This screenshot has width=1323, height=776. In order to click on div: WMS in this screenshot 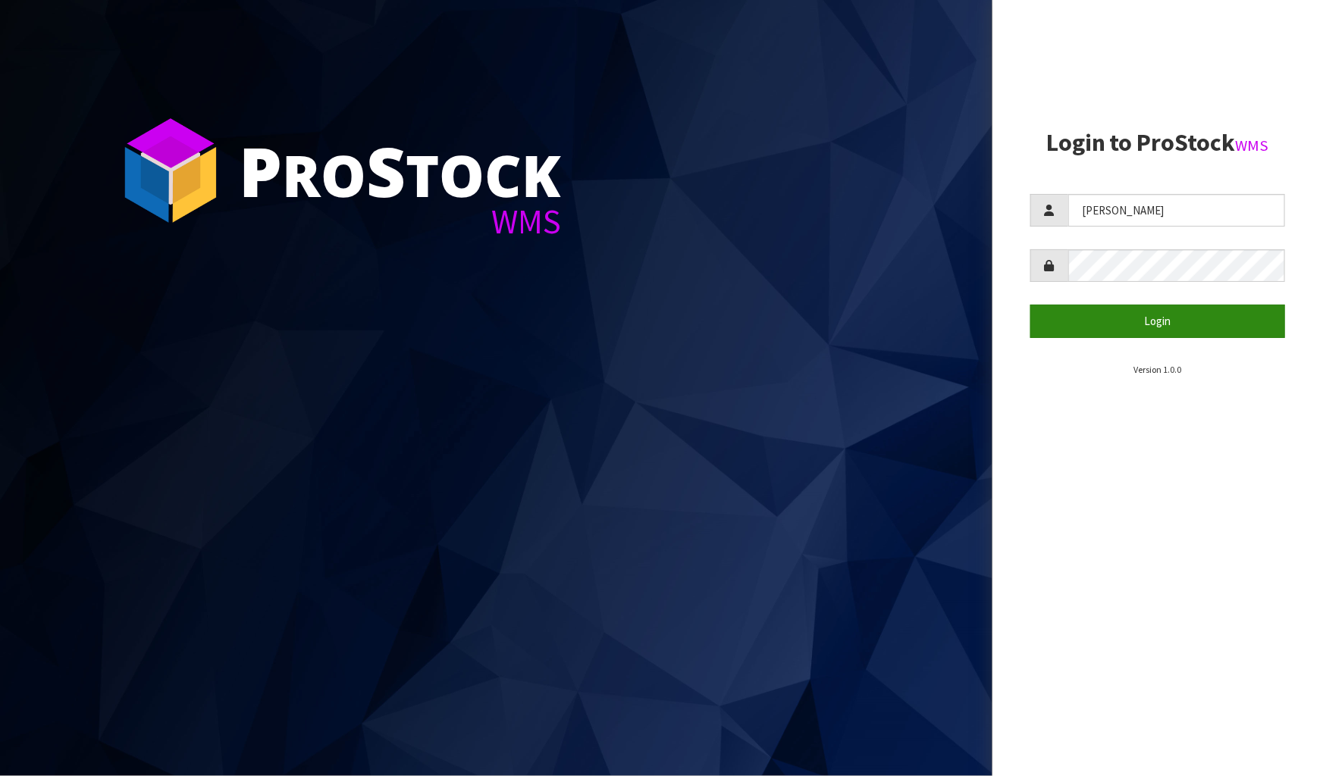, I will do `click(399, 221)`.